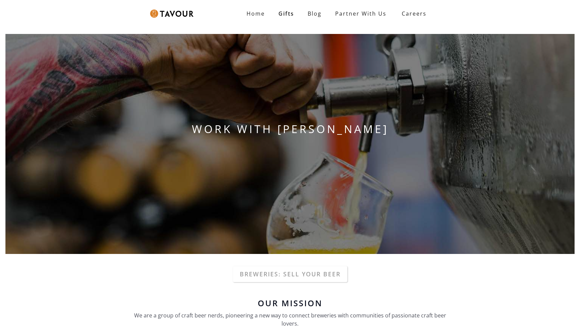 This screenshot has width=580, height=330. What do you see at coordinates (315, 14) in the screenshot?
I see `a: Blog` at bounding box center [315, 14].